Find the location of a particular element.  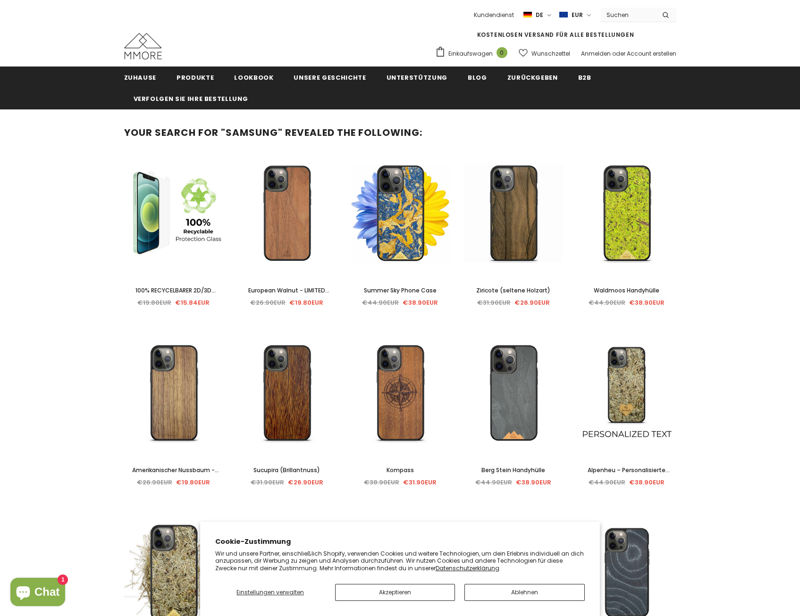

a: Account erstellen is located at coordinates (651, 53).